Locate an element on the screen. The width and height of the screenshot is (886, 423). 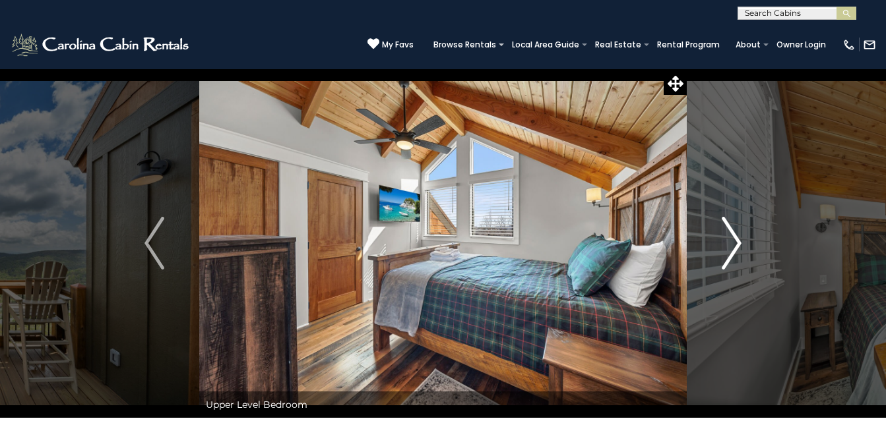
button: Previous is located at coordinates (154, 243).